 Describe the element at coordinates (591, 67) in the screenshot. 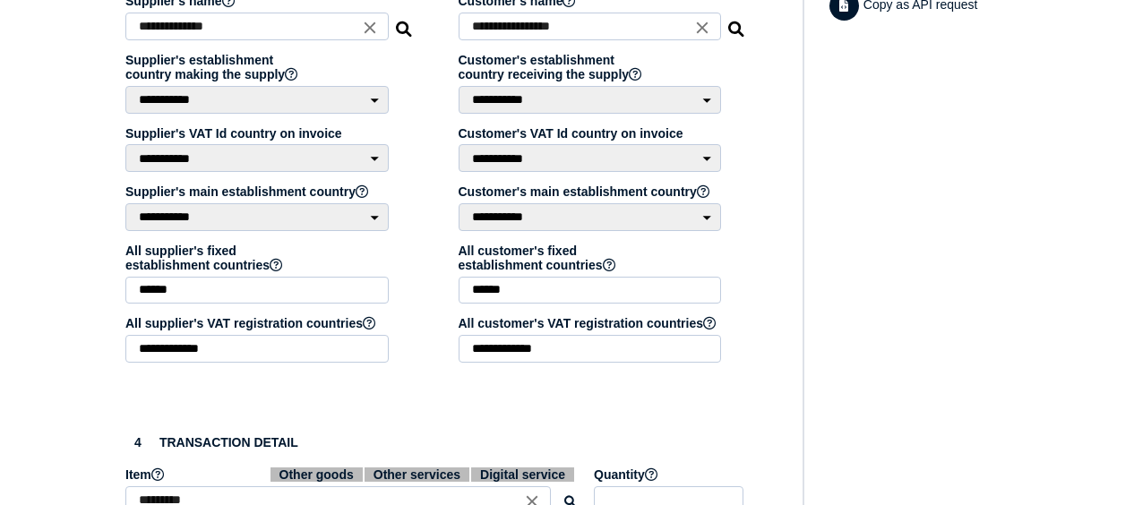

I see `label: Customer's establishment country receiving the supply` at that location.